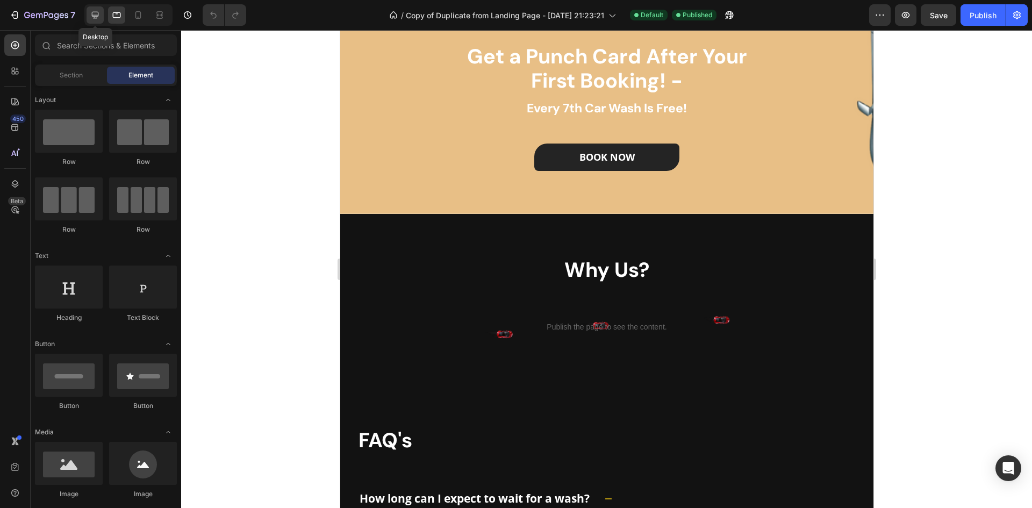 This screenshot has width=1032, height=508. Describe the element at coordinates (267, 127) in the screenshot. I see `div: BOOK NOW` at that location.